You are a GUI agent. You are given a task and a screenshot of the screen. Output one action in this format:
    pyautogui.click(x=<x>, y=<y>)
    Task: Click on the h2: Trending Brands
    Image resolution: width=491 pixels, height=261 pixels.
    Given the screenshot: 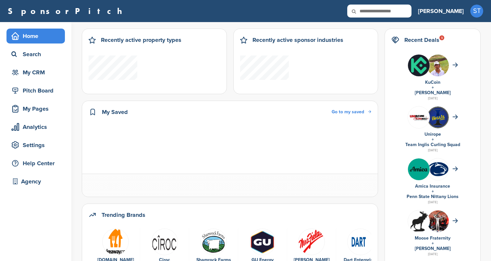 What is the action you would take?
    pyautogui.click(x=123, y=215)
    